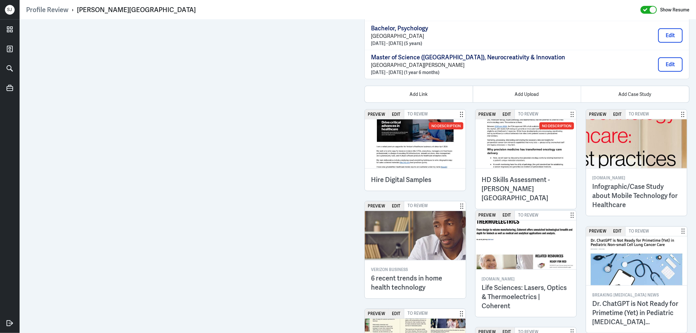 This screenshot has width=696, height=333. I want to click on h3: Infographic/Case Study about Mobile Technology for Healthcare, so click(637, 196).